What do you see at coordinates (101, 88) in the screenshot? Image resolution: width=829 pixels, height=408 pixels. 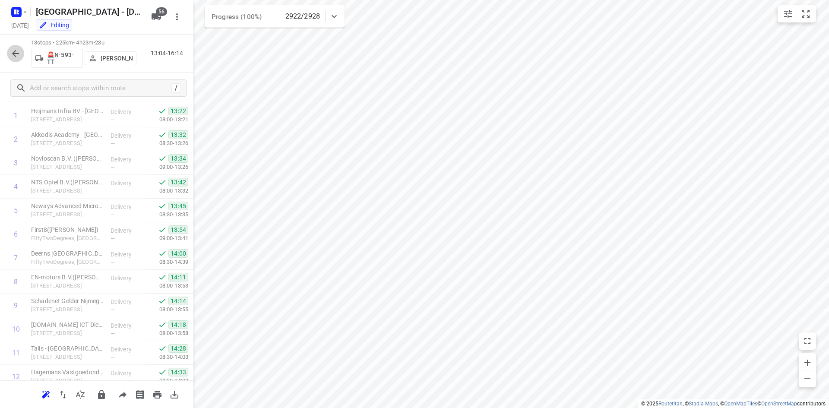 I see `input: Add or search stops within route` at bounding box center [101, 88].